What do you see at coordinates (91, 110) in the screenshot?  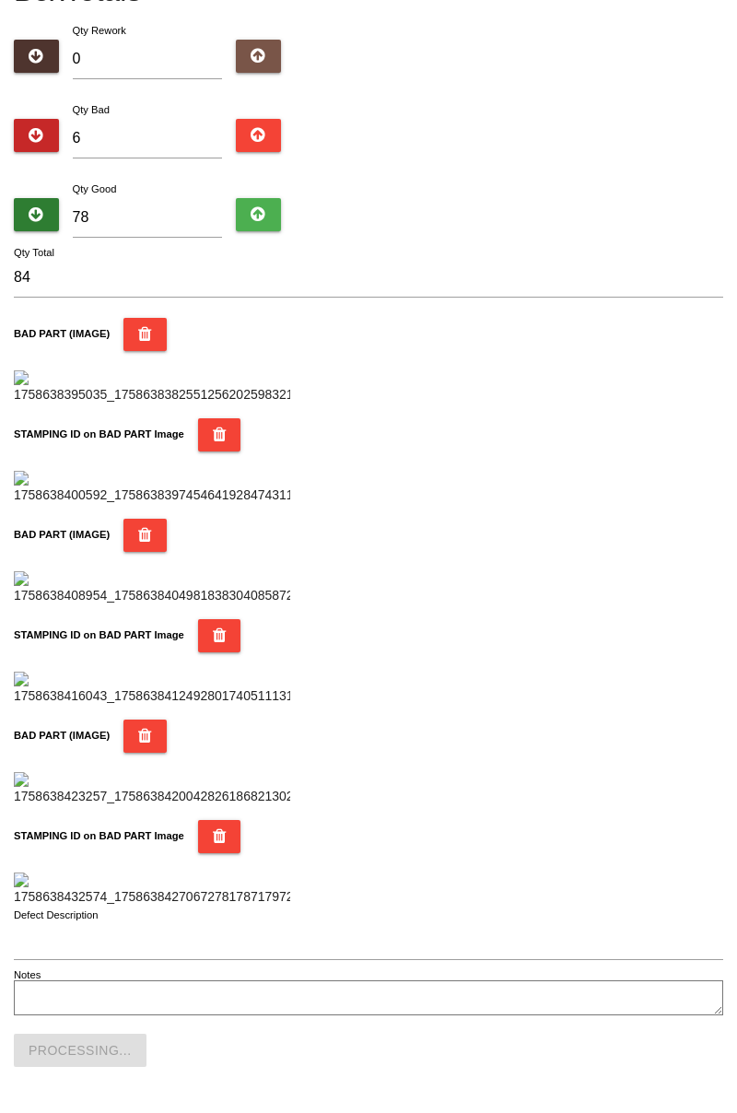 I see `label: Qty Bad` at bounding box center [91, 110].